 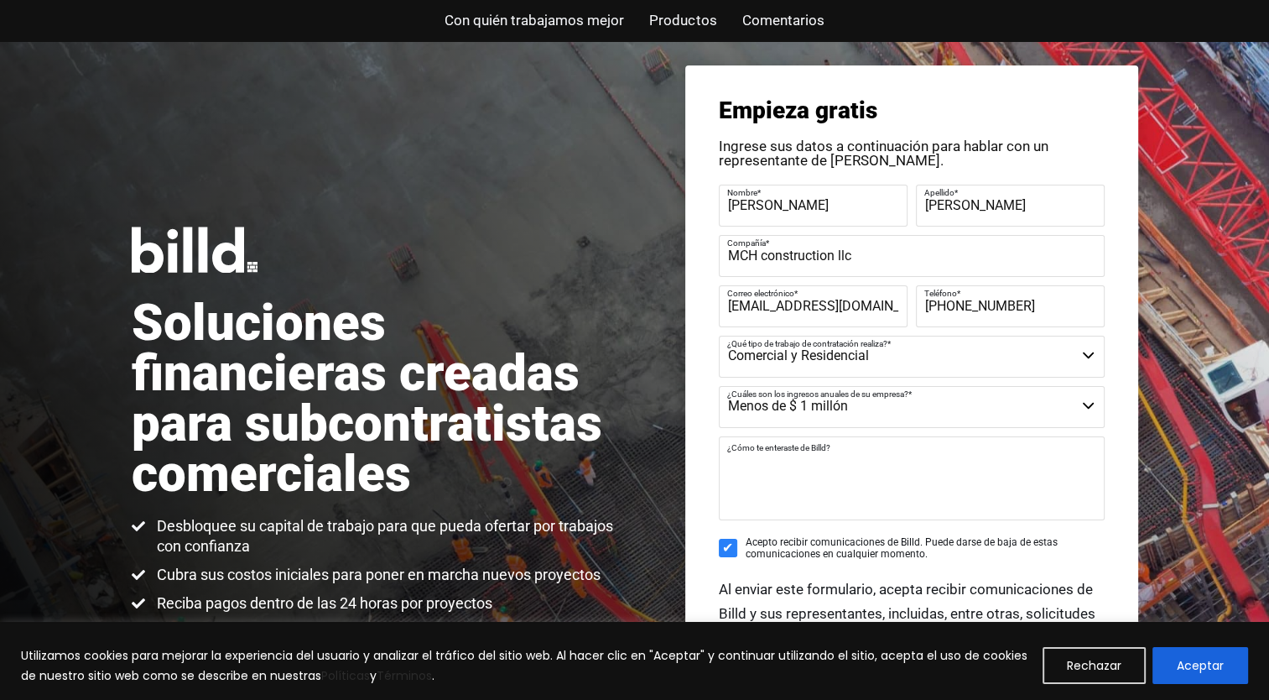 I want to click on span: Nombre, so click(x=742, y=191).